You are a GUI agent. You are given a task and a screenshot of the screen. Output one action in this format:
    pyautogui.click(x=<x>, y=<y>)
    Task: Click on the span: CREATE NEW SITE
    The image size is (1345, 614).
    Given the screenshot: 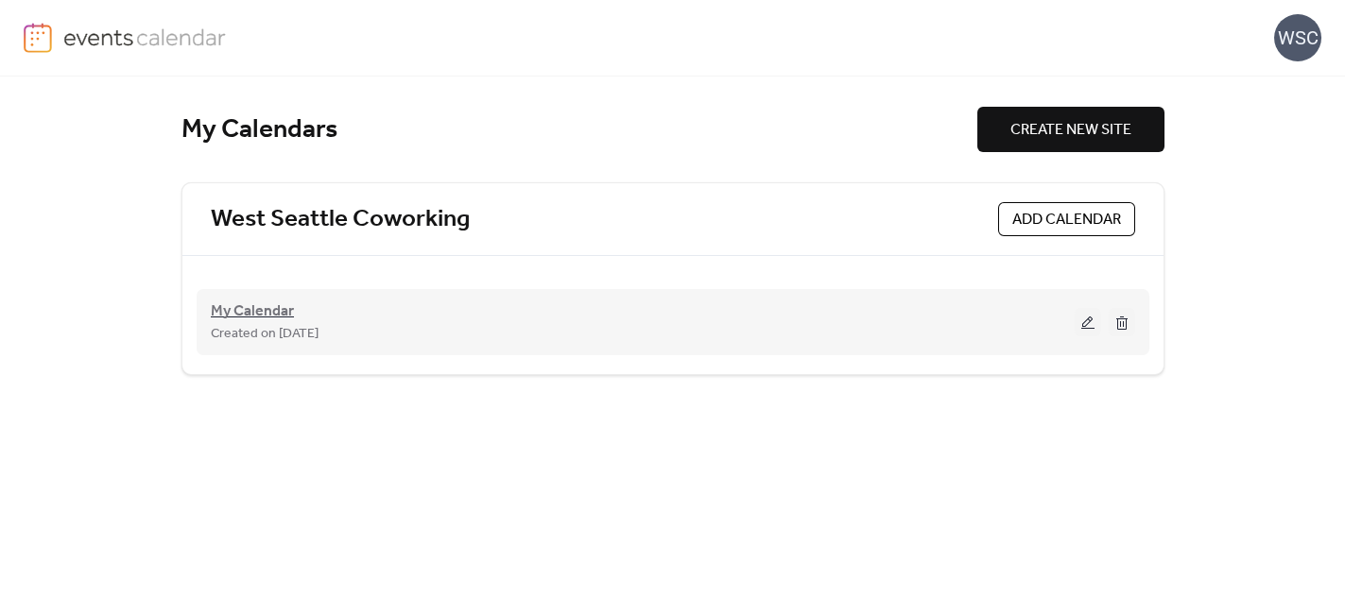 What is the action you would take?
    pyautogui.click(x=1071, y=130)
    